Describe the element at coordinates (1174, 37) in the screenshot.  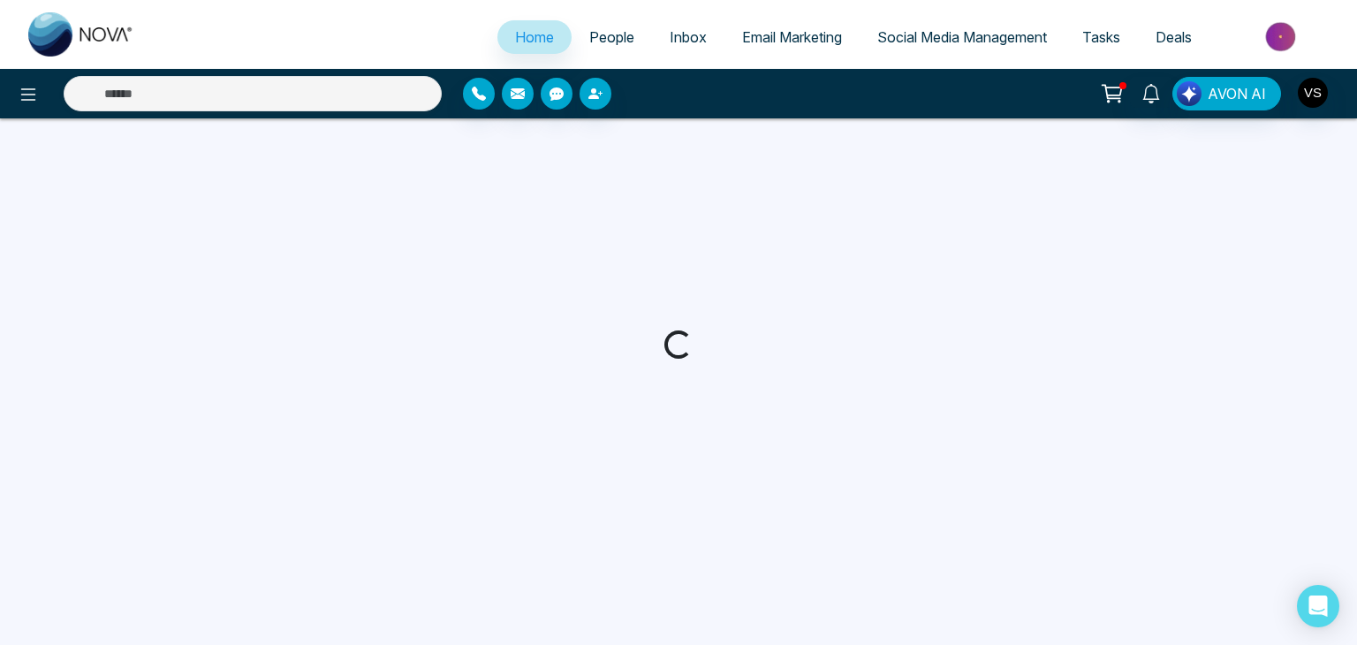
I see `span: Deals` at that location.